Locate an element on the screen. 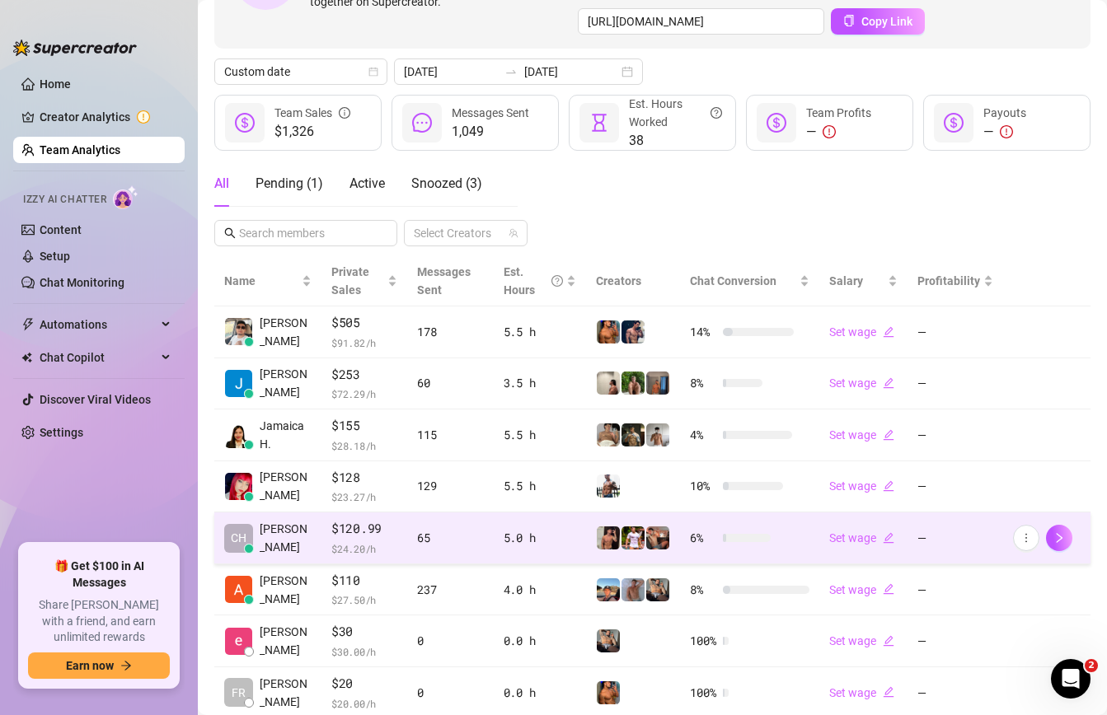 This screenshot has height=715, width=1107. span: $ 20.00 /h is located at coordinates (364, 704).